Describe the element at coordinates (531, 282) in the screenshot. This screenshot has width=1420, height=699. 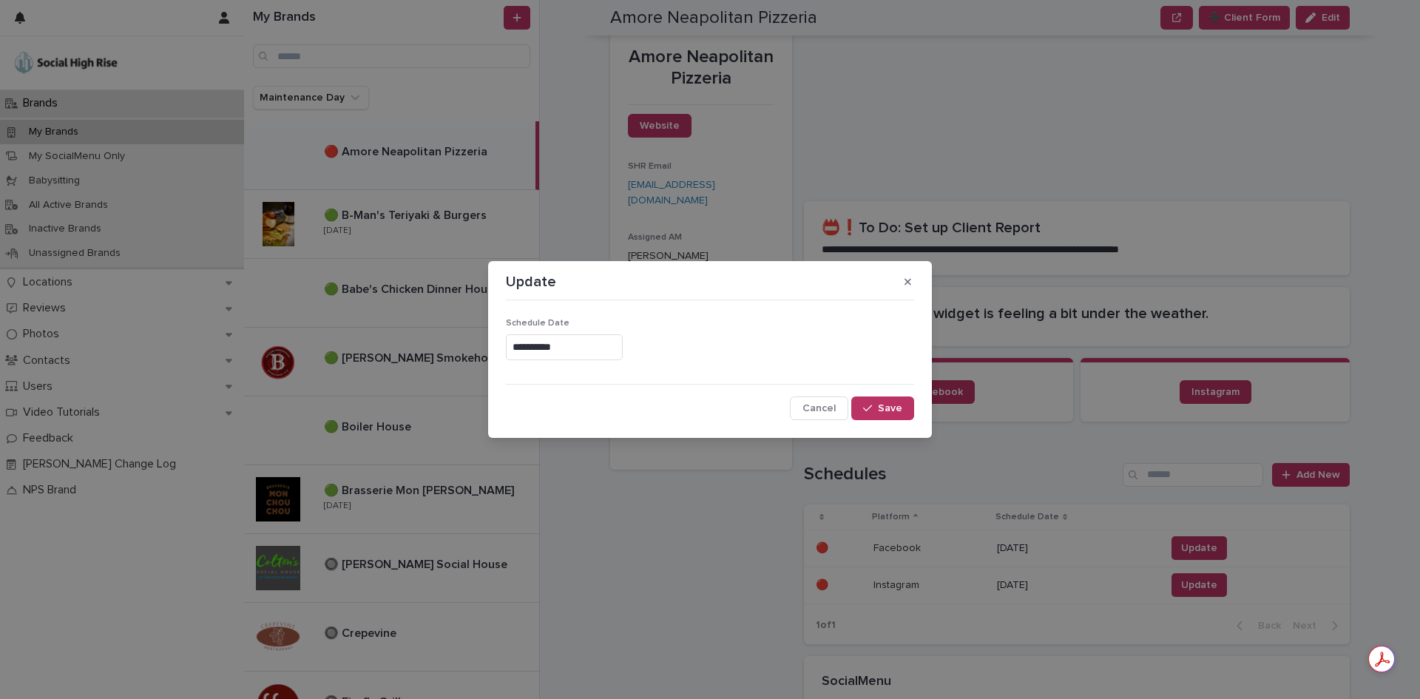
I see `p: Update` at that location.